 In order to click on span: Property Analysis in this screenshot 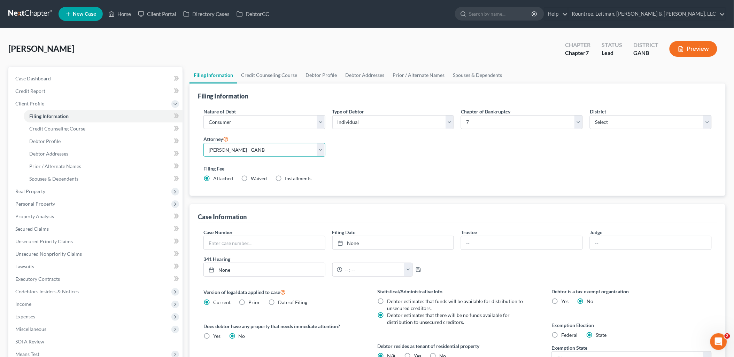, I will do `click(34, 216)`.